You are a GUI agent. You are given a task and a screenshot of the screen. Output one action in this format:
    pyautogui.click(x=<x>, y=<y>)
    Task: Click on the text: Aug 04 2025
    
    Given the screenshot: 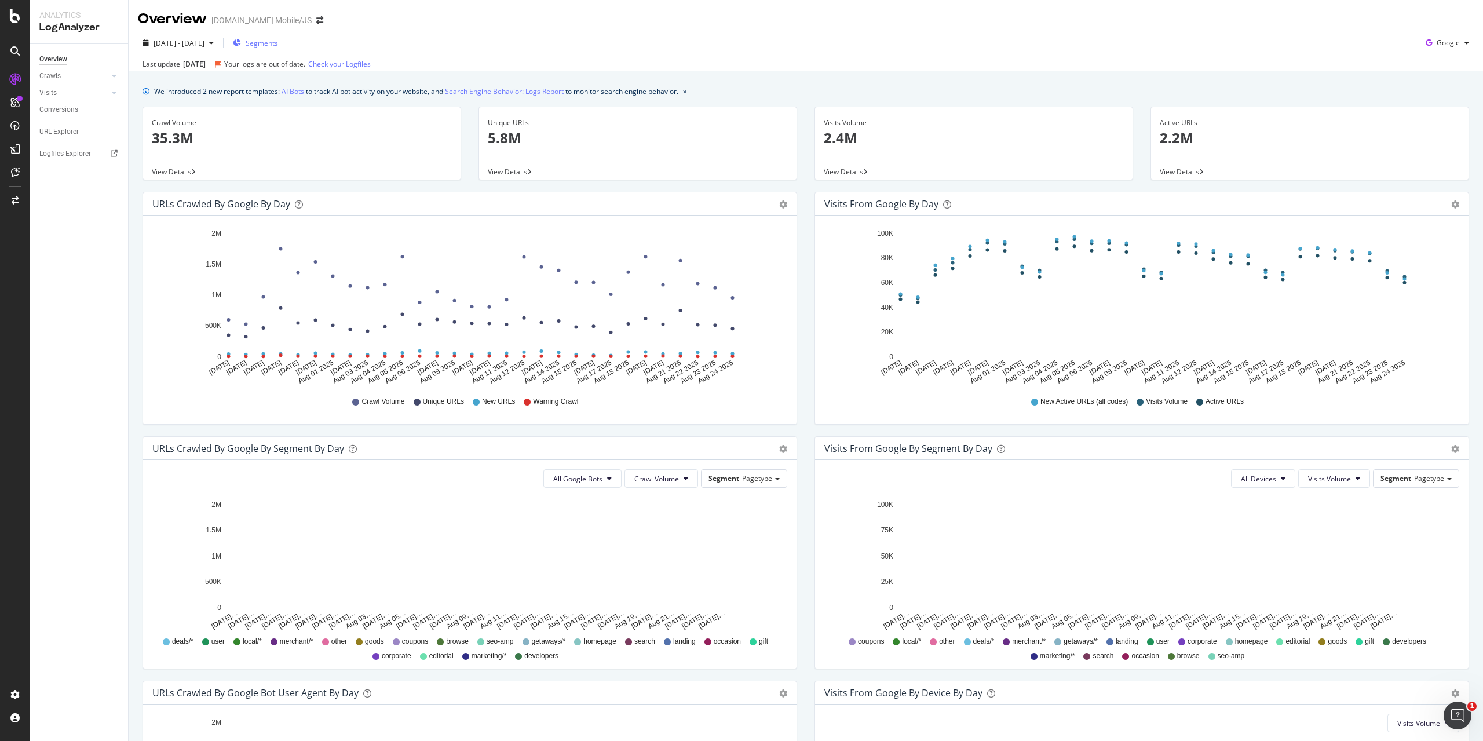 What is the action you would take?
    pyautogui.click(x=368, y=372)
    